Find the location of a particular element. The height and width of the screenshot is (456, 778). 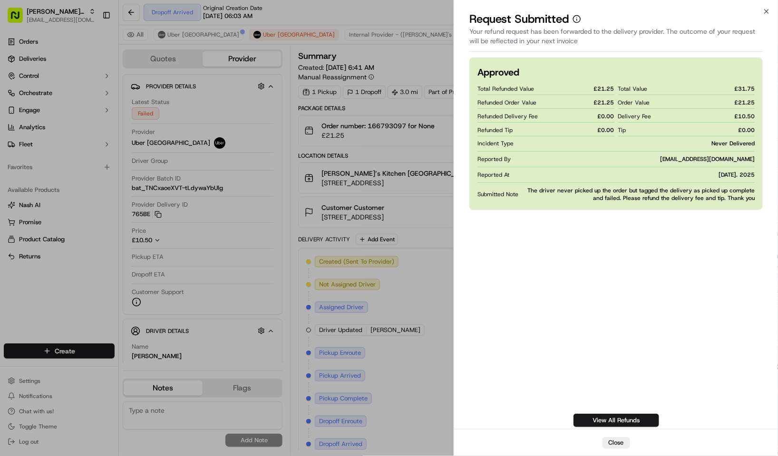

img: Nash is located at coordinates (19, 19).